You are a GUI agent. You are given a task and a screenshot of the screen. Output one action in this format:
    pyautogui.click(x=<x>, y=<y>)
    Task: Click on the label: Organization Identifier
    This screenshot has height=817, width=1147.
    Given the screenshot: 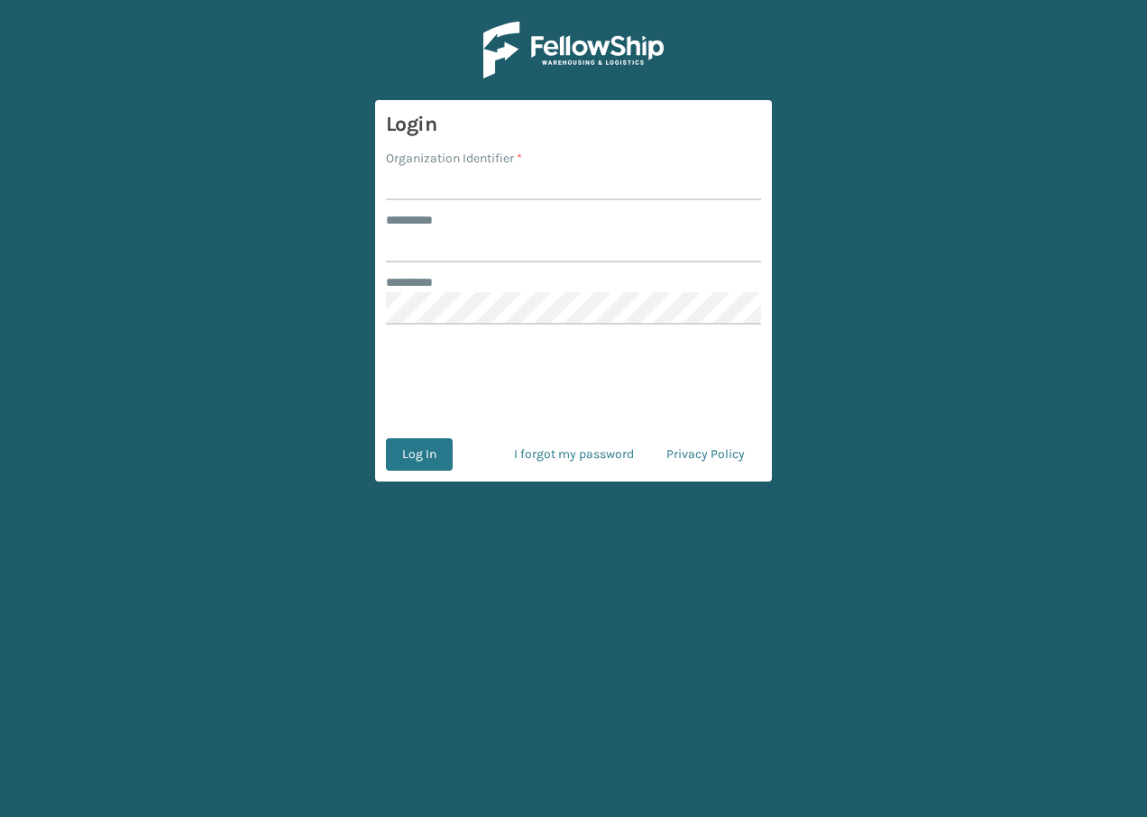 What is the action you would take?
    pyautogui.click(x=454, y=158)
    